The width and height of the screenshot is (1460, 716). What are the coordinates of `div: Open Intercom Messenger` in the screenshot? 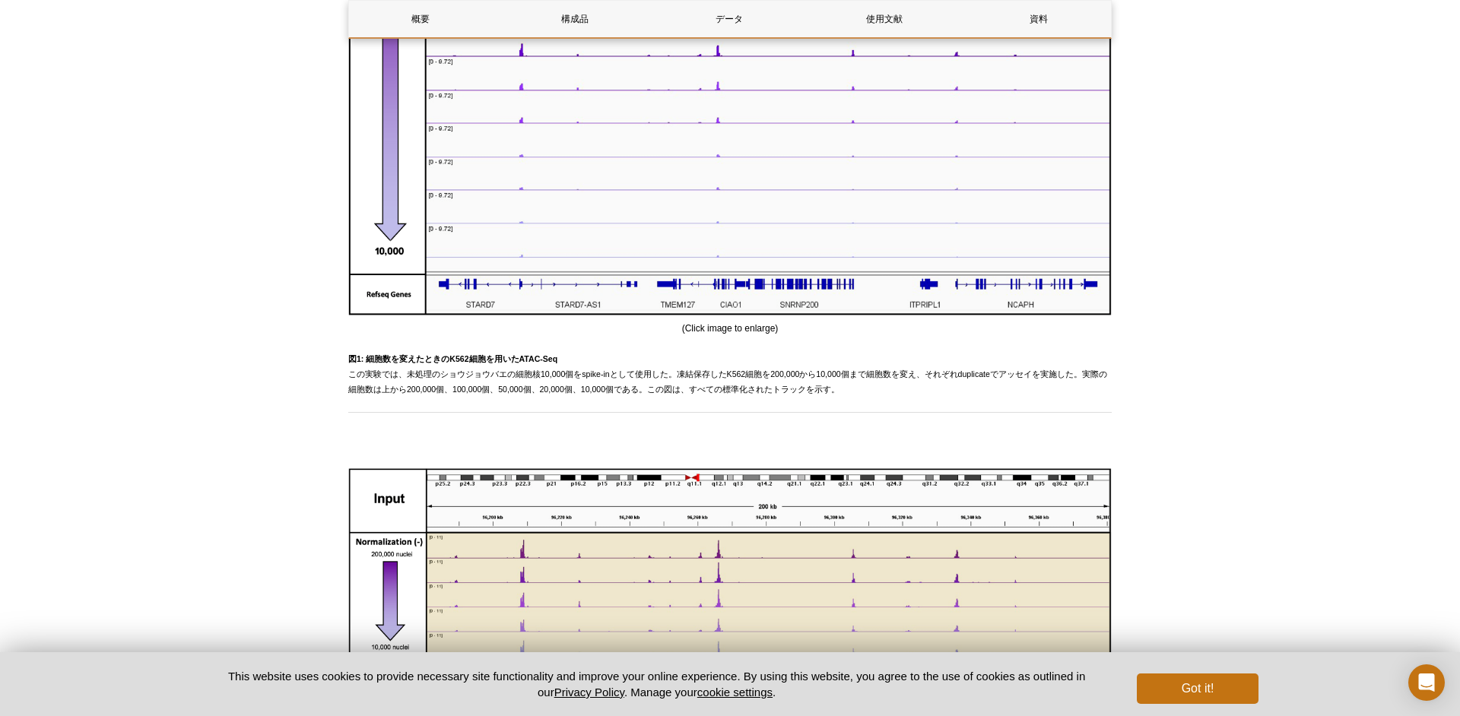 It's located at (1426, 683).